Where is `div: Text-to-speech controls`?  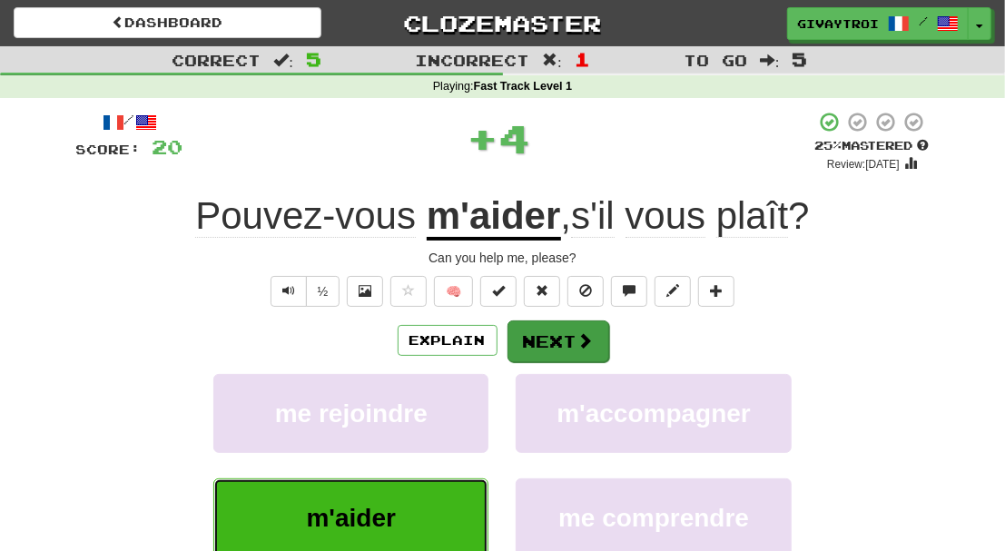
div: Text-to-speech controls is located at coordinates (303, 291).